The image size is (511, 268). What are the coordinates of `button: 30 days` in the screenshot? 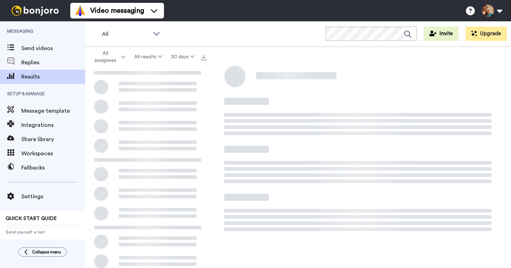 It's located at (182, 57).